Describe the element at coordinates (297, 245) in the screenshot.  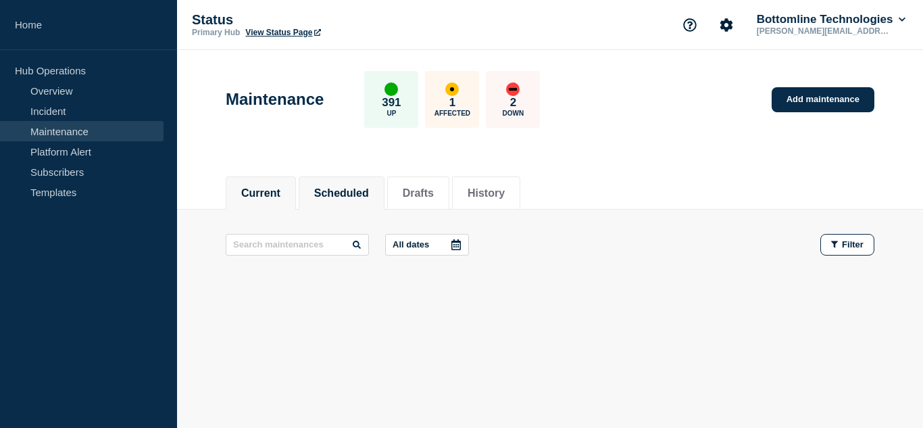
I see `input: Search maintenances` at that location.